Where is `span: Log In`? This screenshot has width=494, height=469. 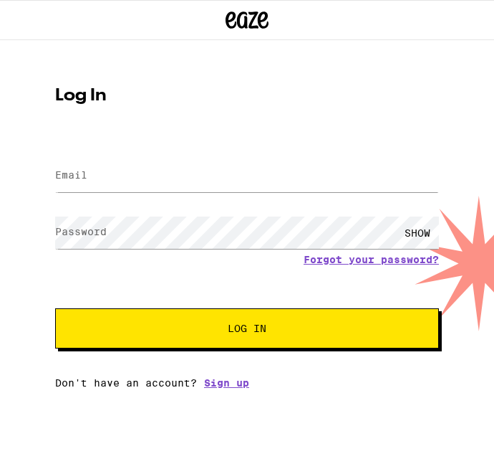 span: Log In is located at coordinates (247, 328).